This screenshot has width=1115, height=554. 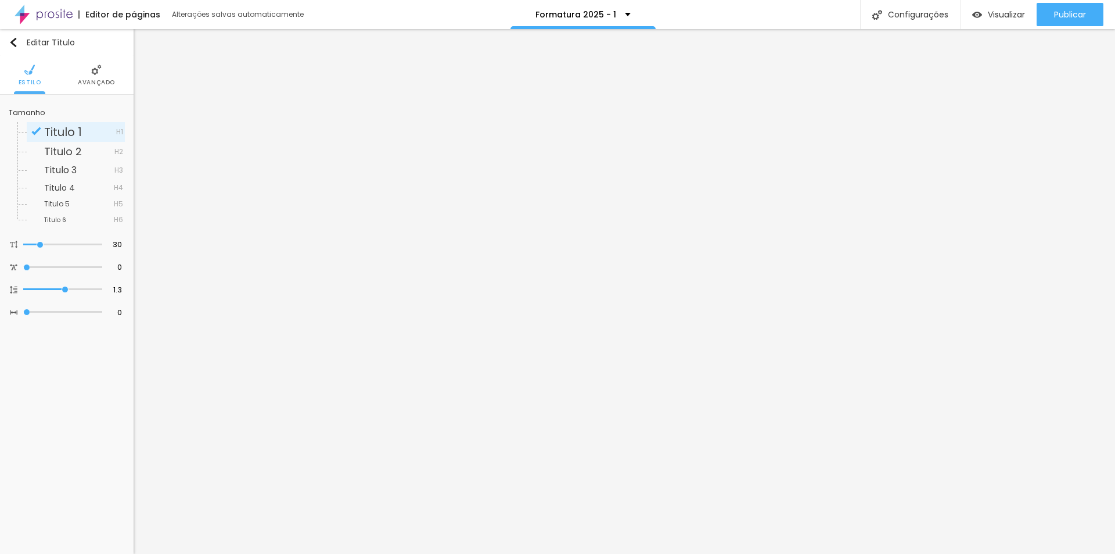 What do you see at coordinates (118, 170) in the screenshot?
I see `span: H3` at bounding box center [118, 170].